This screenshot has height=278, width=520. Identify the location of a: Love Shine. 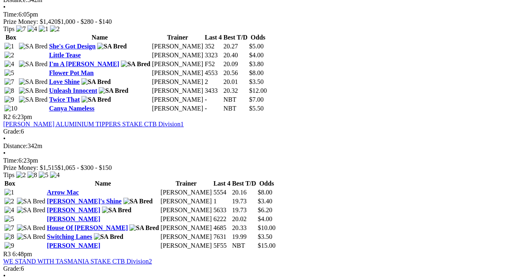
(64, 81).